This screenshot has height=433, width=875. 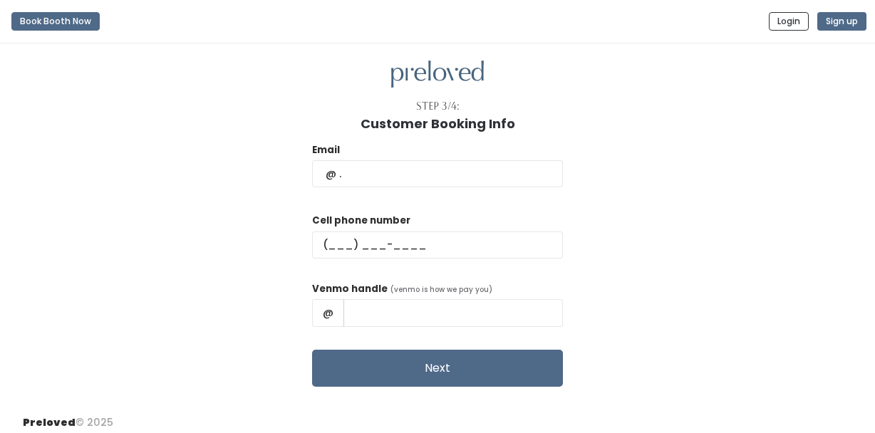 I want to click on span: Preloved, so click(x=49, y=422).